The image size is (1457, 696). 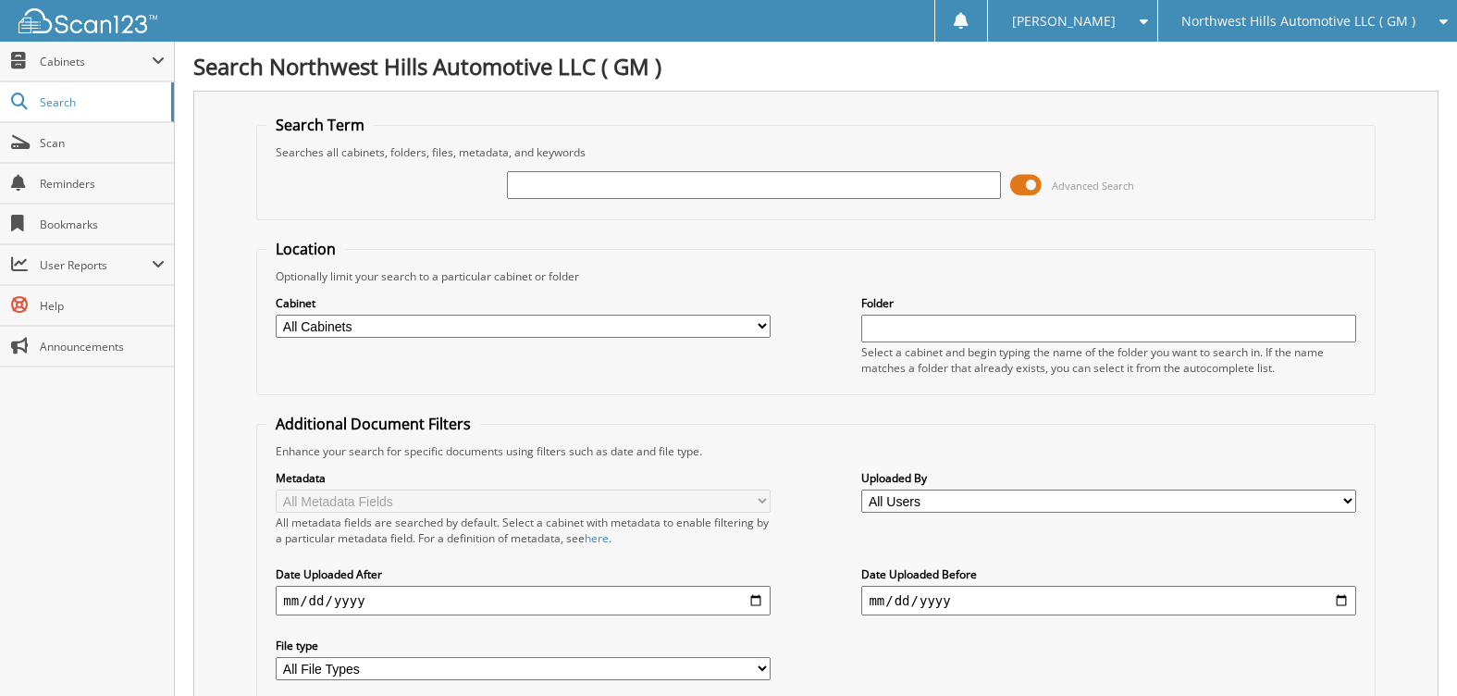 What do you see at coordinates (815, 276) in the screenshot?
I see `div: Optionally limit your search to a particular cabinet or folder` at bounding box center [815, 276].